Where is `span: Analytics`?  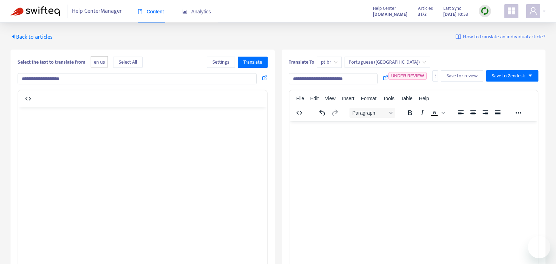
span: Analytics is located at coordinates (197, 12).